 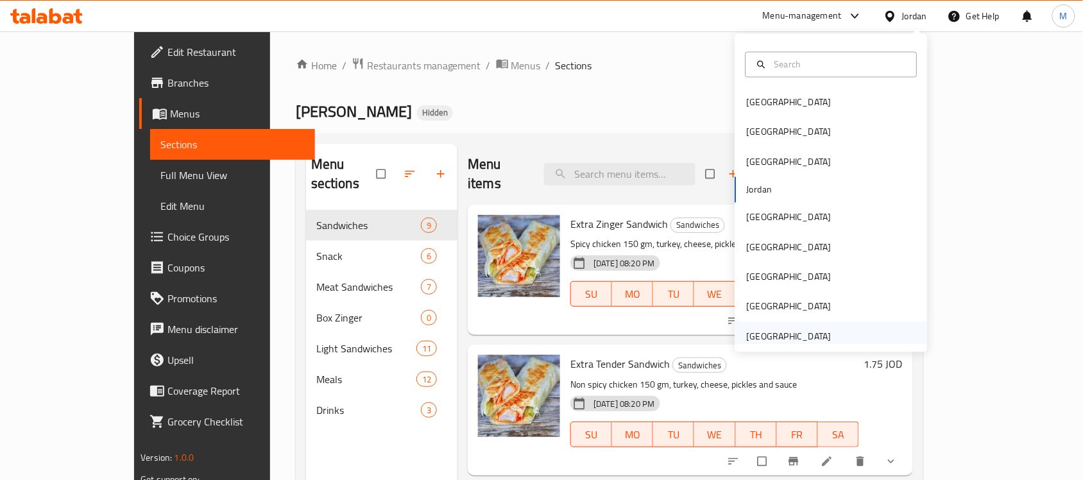 I want to click on svg: Show Choices, so click(x=891, y=461).